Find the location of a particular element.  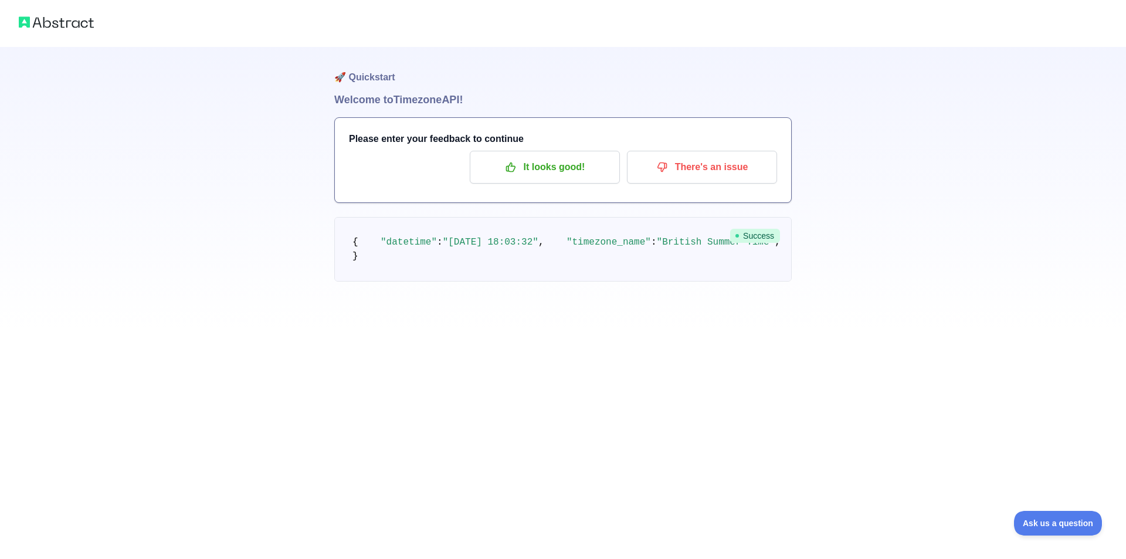

h3: Please enter your feedback to continue is located at coordinates (563, 139).